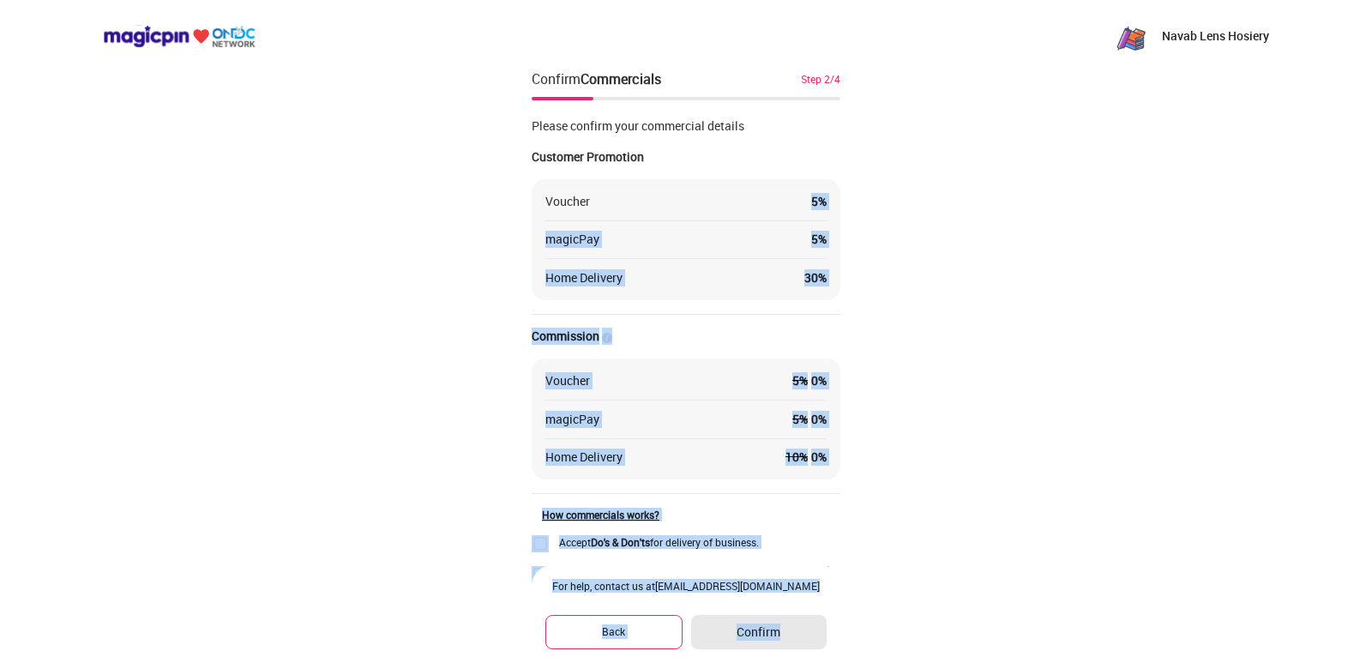 The height and width of the screenshot is (663, 1372). Describe the element at coordinates (1131, 36) in the screenshot. I see `img: zN8eeJ7_1yFC7u6ROh_yaNnuSMByXp4ytvKet0ObAKR-3G77a2RQhNqTzPi8_o_OMQ7Yu_PgX43RpeKyGayj_rdr-Pw` at that location.